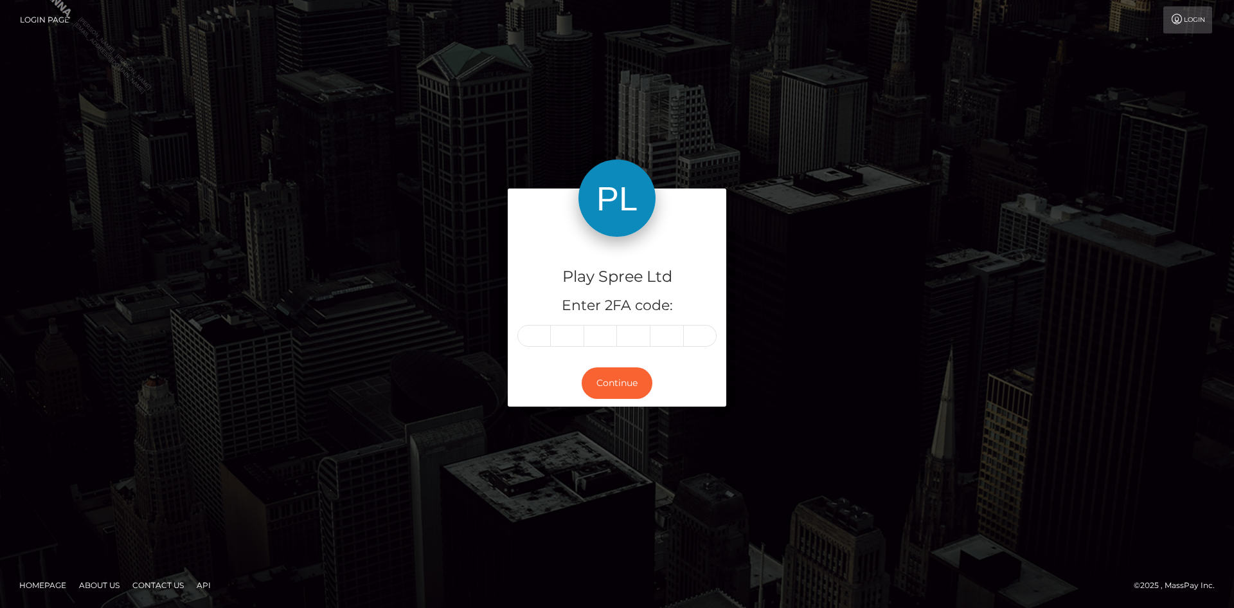 This screenshot has width=1234, height=608. What do you see at coordinates (1179, 585) in the screenshot?
I see `div: © 2025 , MassPay Inc.` at bounding box center [1179, 585].